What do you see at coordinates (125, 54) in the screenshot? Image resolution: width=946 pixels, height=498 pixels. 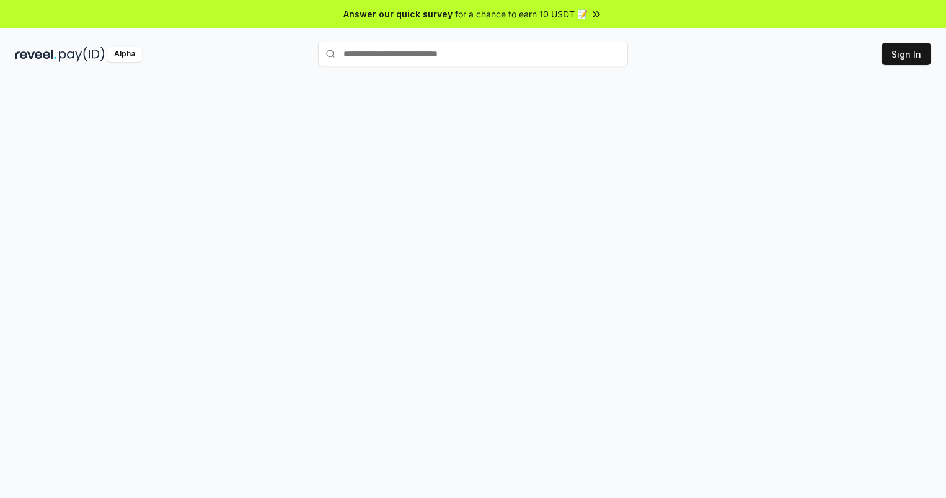 I see `div: Alpha` at bounding box center [125, 54].